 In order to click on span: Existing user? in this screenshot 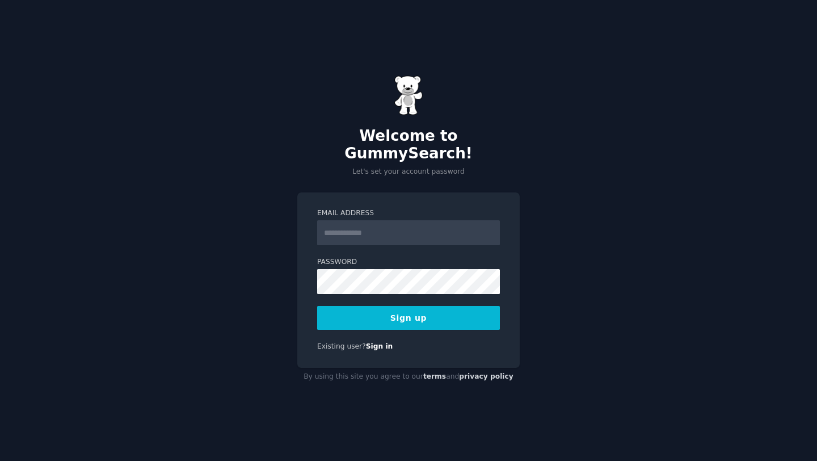, I will do `click(342, 346)`.